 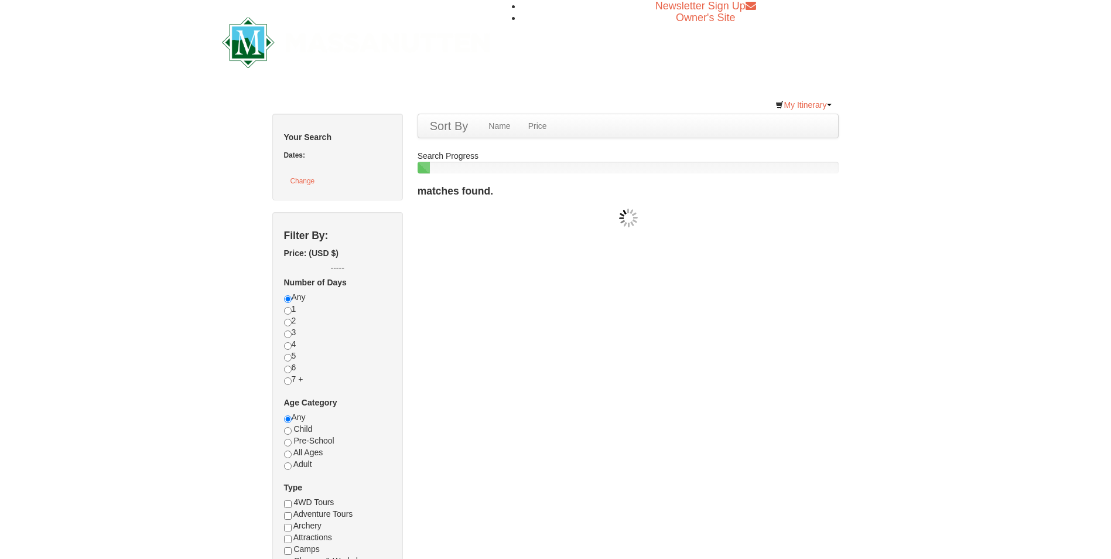 What do you see at coordinates (308, 526) in the screenshot?
I see `span: Archery` at bounding box center [308, 526].